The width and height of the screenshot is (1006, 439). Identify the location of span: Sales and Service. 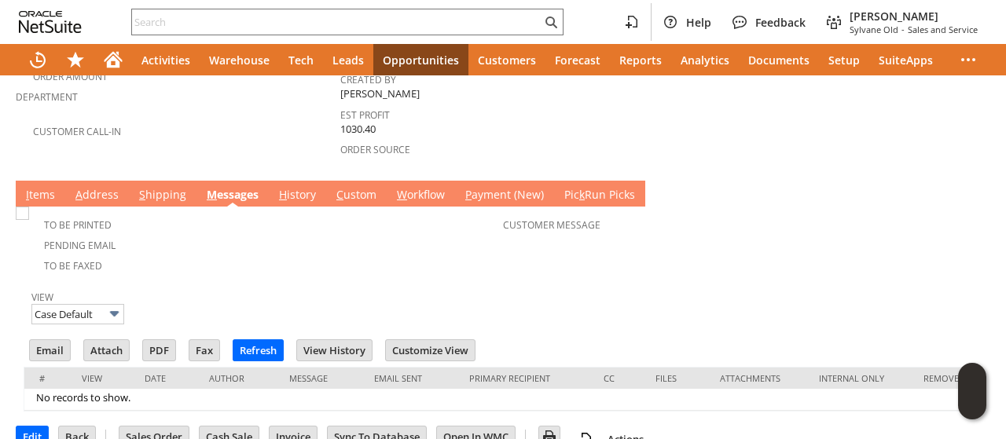
(942, 29).